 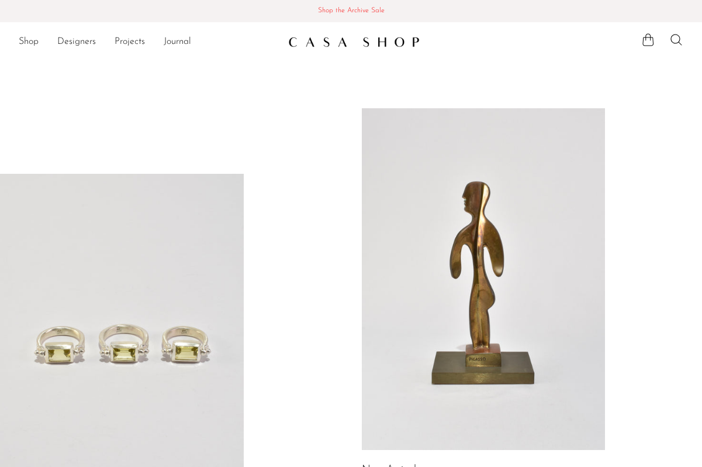 I want to click on a: Shop, so click(x=29, y=42).